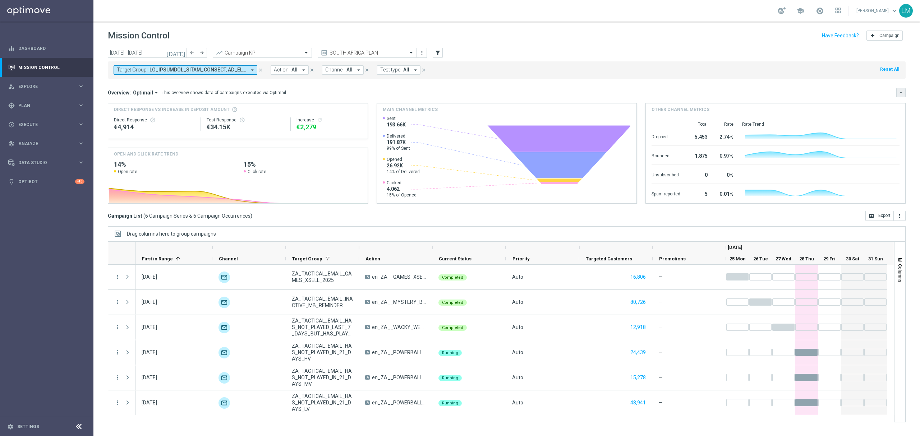 The height and width of the screenshot is (436, 920). I want to click on span: en_ZA__GAMES_XSELL_FREE_SPINS_DROP_HONEY_HONEY_HONEY__EMT_ALL_EM_TAC_LT, so click(399, 277).